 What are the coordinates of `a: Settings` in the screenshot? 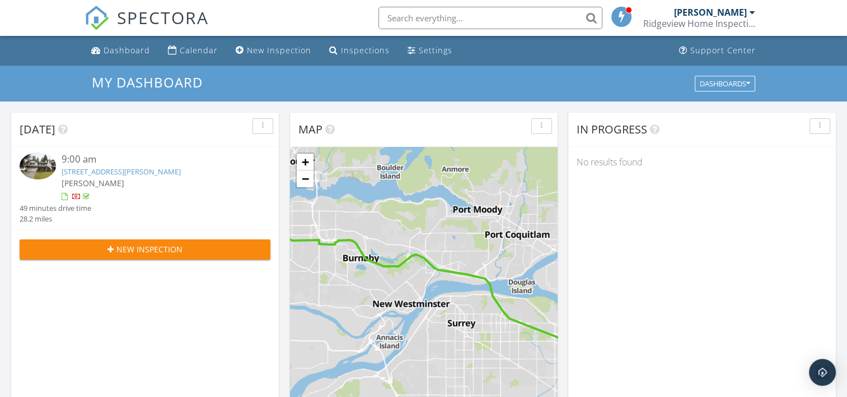 It's located at (430, 50).